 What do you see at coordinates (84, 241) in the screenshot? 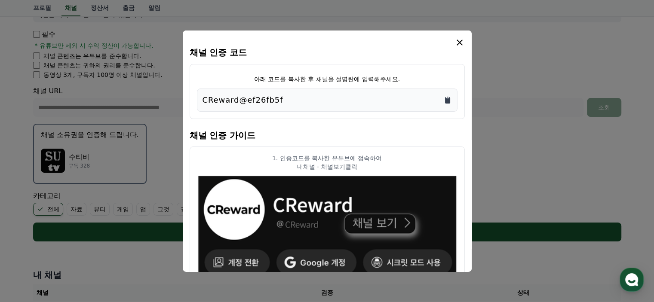
I see `a: 대화` at bounding box center [84, 241].